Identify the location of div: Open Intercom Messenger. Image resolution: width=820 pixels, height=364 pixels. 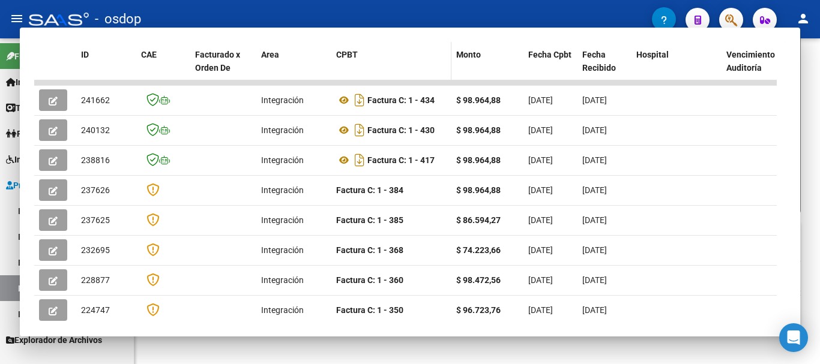
(794, 338).